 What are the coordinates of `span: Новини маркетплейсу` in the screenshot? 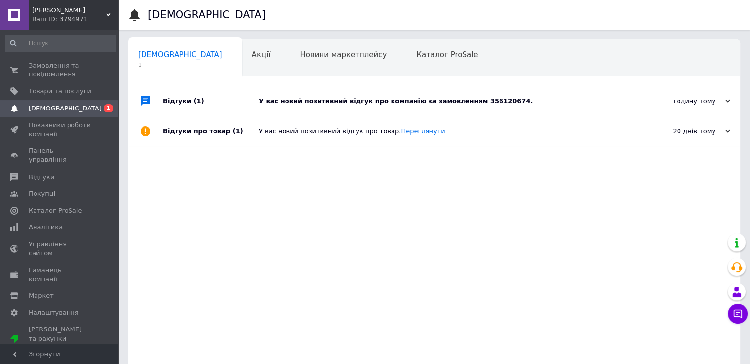 It's located at (343, 55).